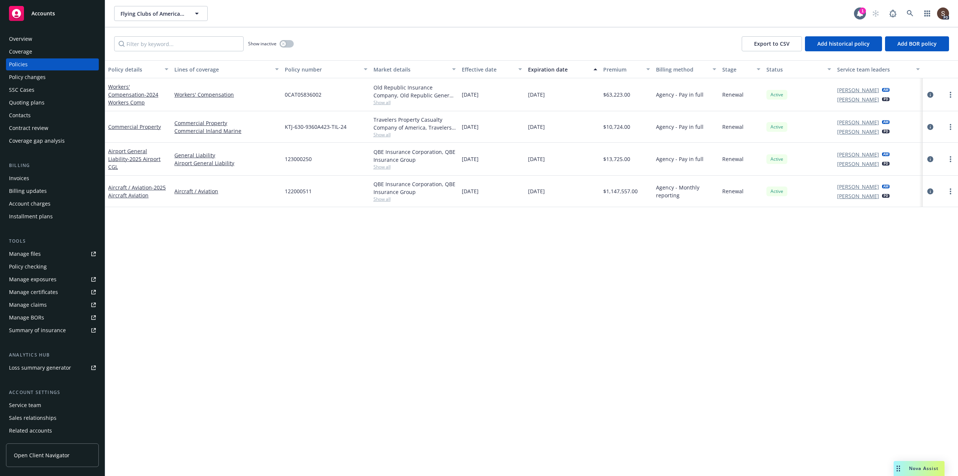 The width and height of the screenshot is (958, 476). I want to click on span: Manage exposures, so click(52, 279).